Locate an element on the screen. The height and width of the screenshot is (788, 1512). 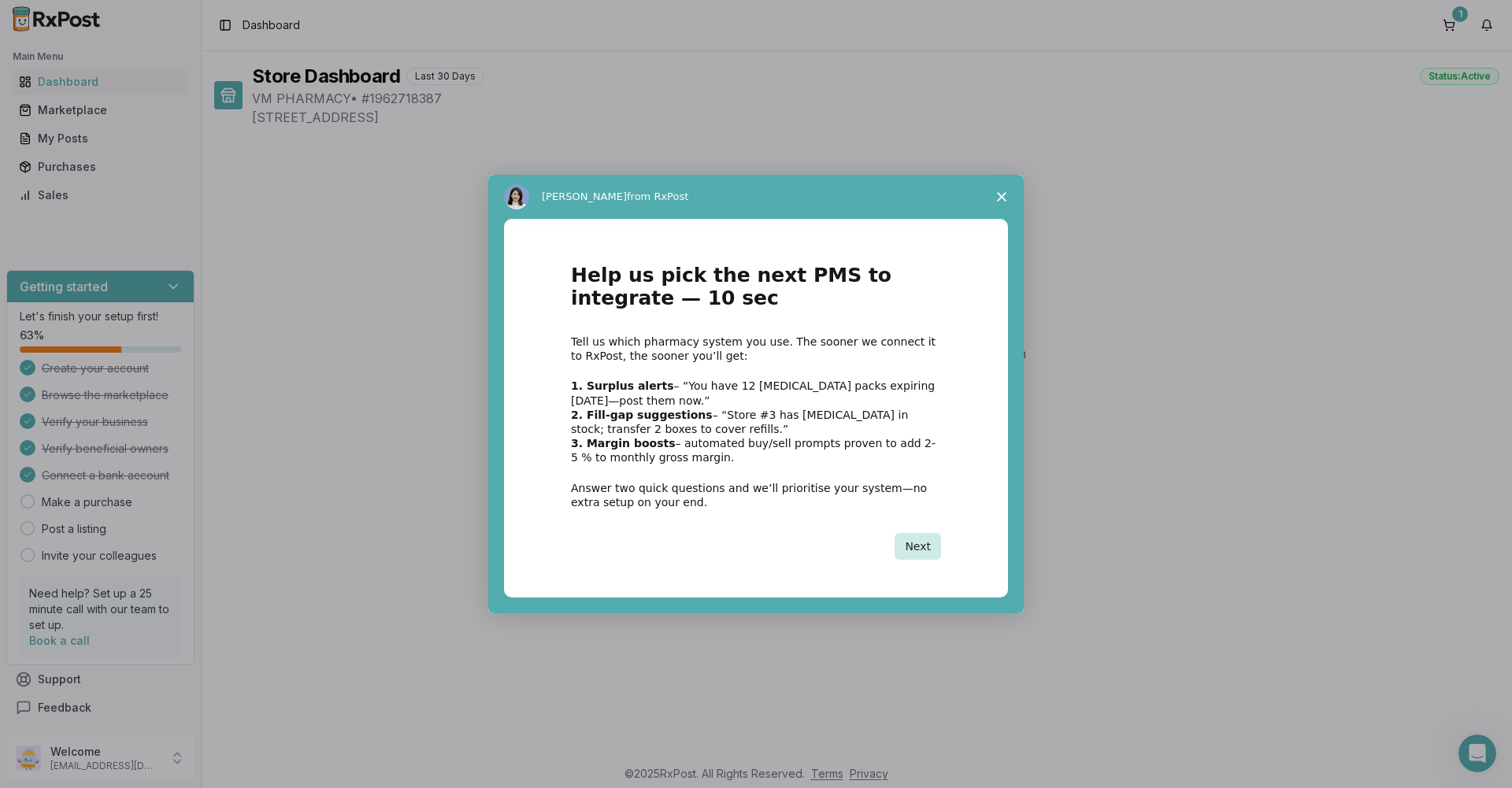
div: Tell us which pharmacy system you use. The sooner we connect it to RxPost, the sooner you’ll get: is located at coordinates (756, 349).